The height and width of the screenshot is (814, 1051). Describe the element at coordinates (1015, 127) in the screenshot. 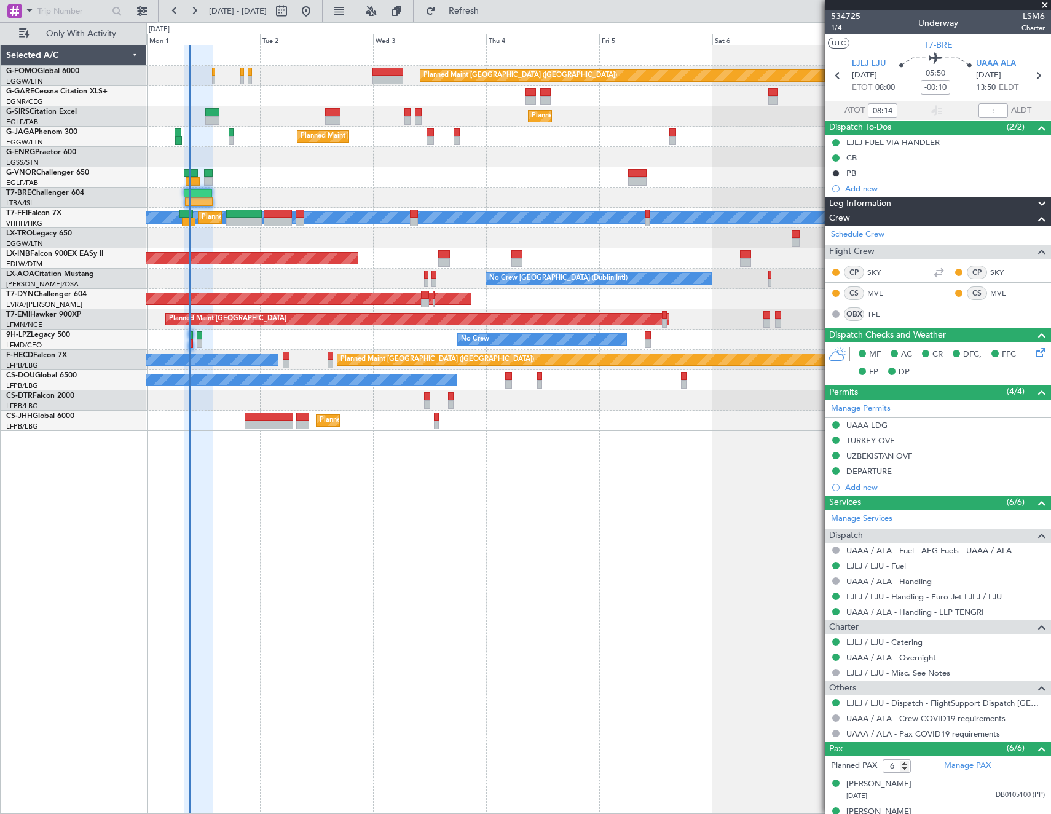

I see `span: (2/2)` at that location.